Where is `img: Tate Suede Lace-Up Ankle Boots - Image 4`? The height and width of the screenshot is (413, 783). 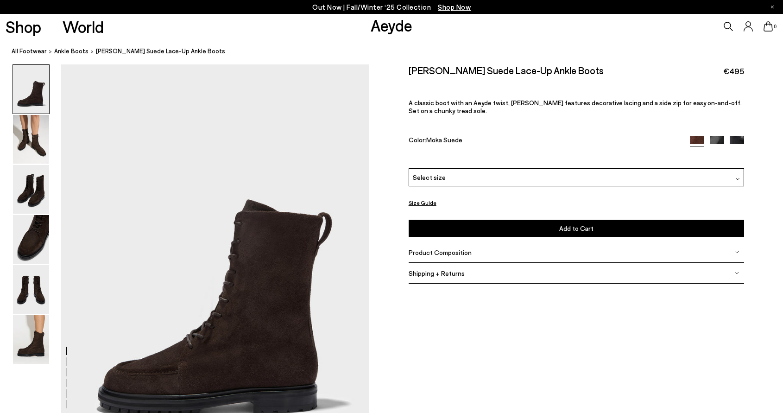 img: Tate Suede Lace-Up Ankle Boots - Image 4 is located at coordinates (31, 239).